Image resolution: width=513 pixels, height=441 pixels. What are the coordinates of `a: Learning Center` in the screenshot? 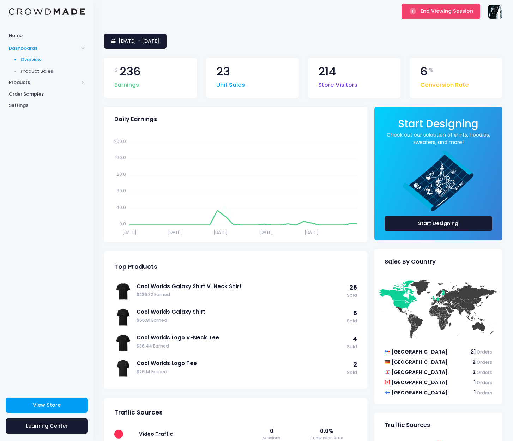 It's located at (47, 426).